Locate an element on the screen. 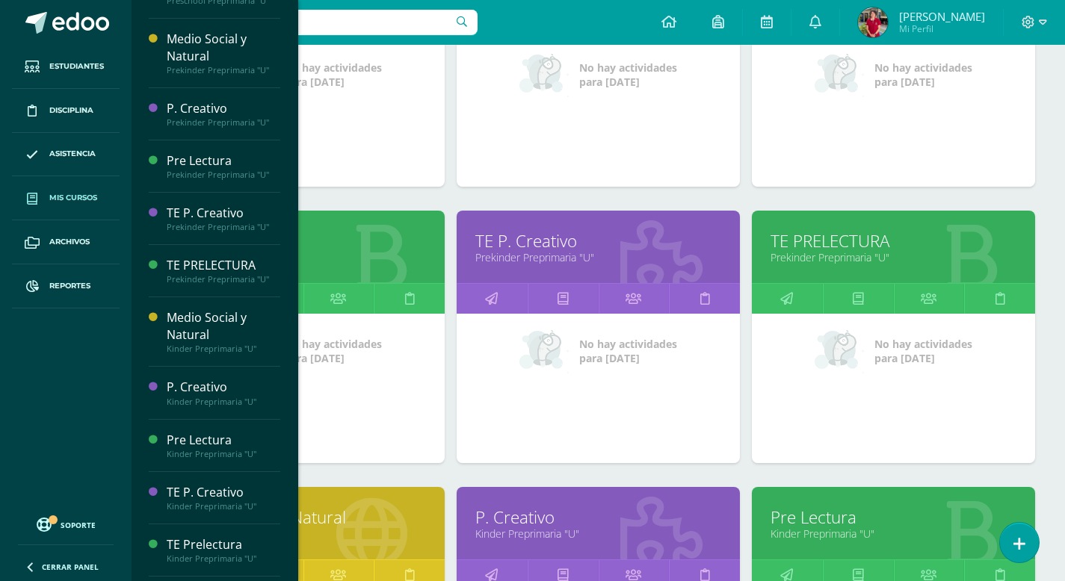 The height and width of the screenshot is (581, 1065). a: P. CreativoPrekinder Preprimaria "U" is located at coordinates (223, 114).